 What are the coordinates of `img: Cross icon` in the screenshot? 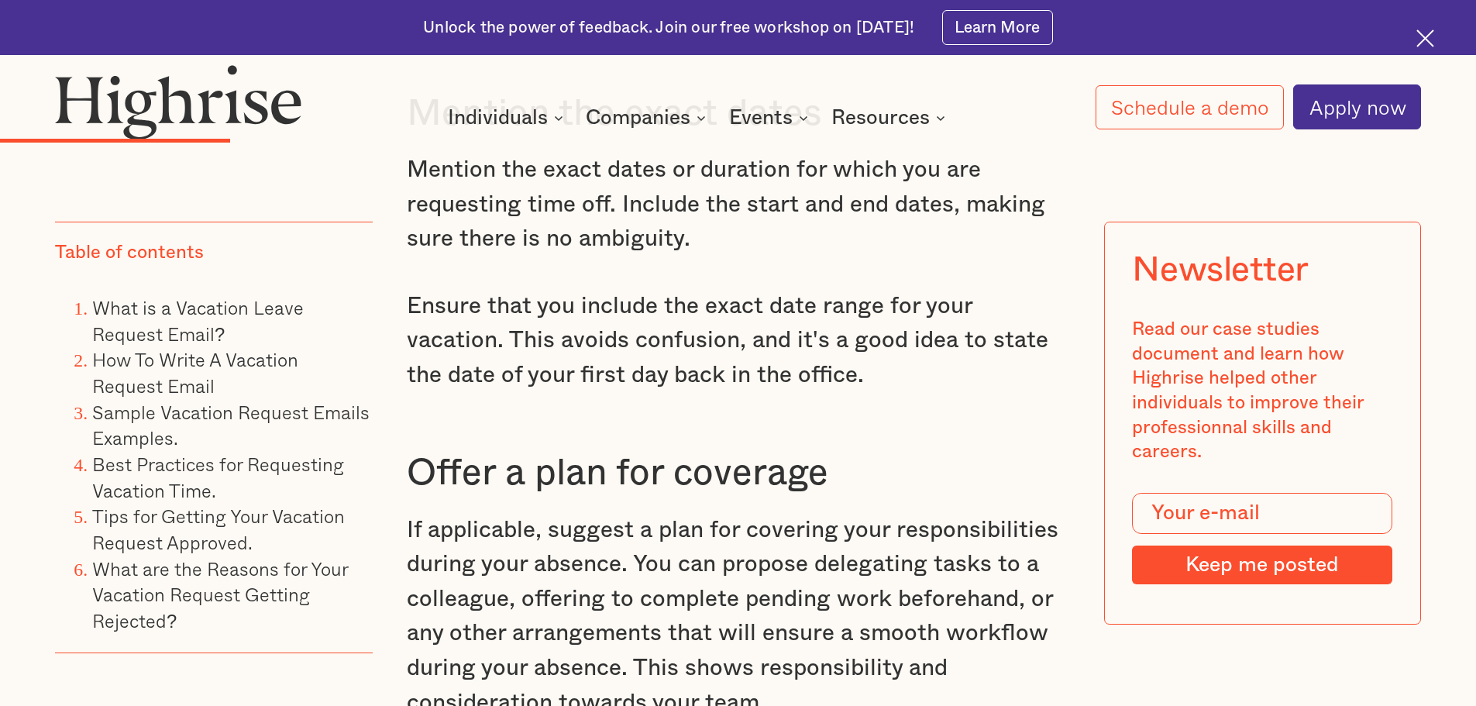 It's located at (1425, 38).